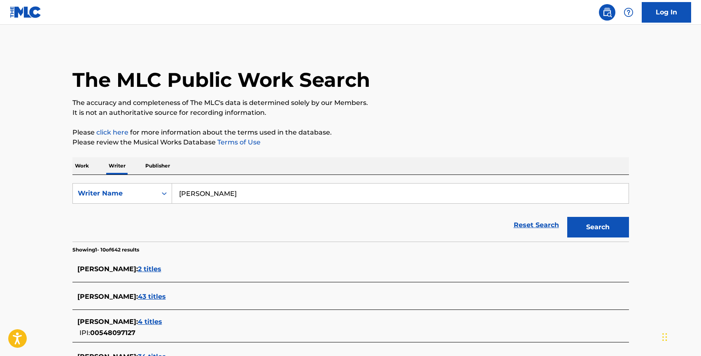 This screenshot has height=356, width=701. What do you see at coordinates (82, 166) in the screenshot?
I see `p: Work` at bounding box center [82, 166].